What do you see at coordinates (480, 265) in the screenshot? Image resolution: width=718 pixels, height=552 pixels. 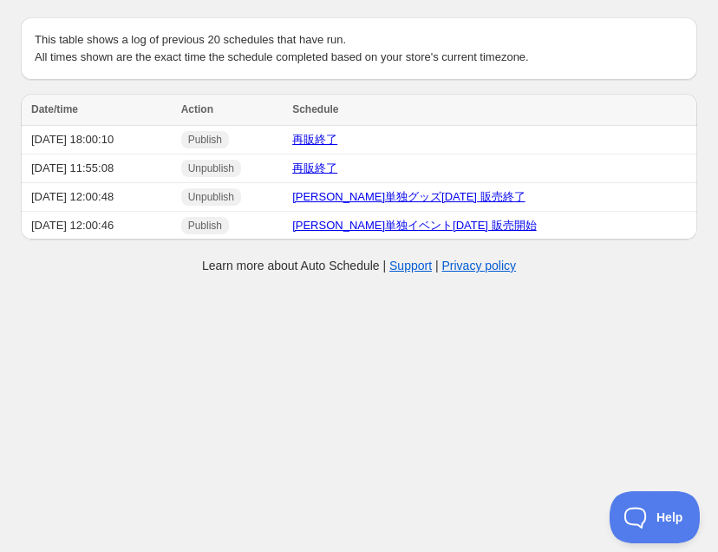 I see `a: Privacy policy` at bounding box center [480, 265].